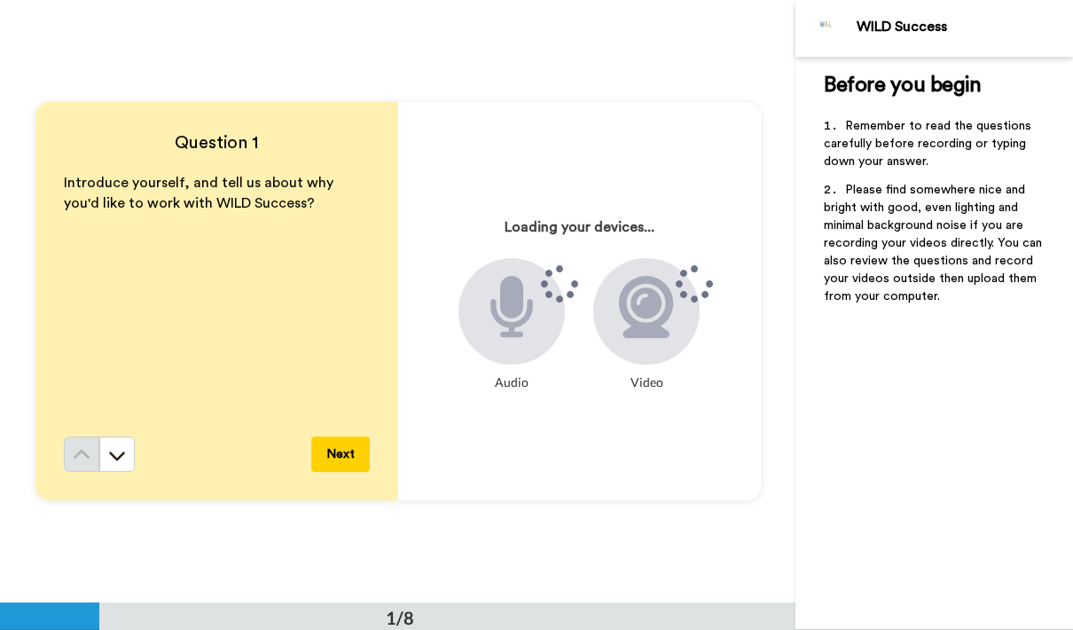 This screenshot has width=1073, height=630. I want to click on button: Next, so click(341, 454).